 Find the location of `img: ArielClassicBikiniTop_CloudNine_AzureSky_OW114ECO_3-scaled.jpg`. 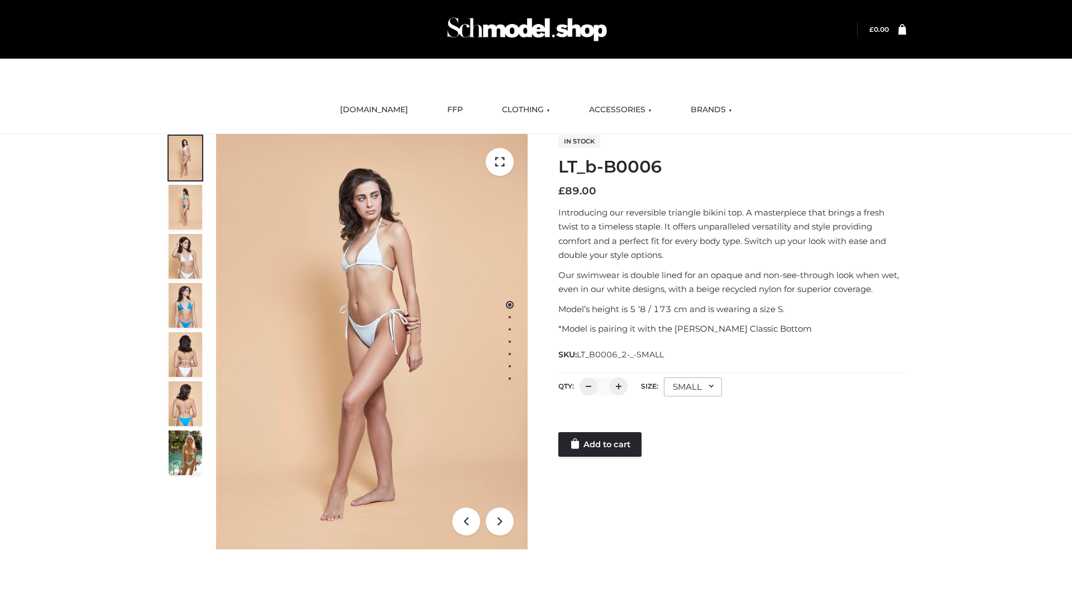

img: ArielClassicBikiniTop_CloudNine_AzureSky_OW114ECO_3-scaled.jpg is located at coordinates (185, 256).